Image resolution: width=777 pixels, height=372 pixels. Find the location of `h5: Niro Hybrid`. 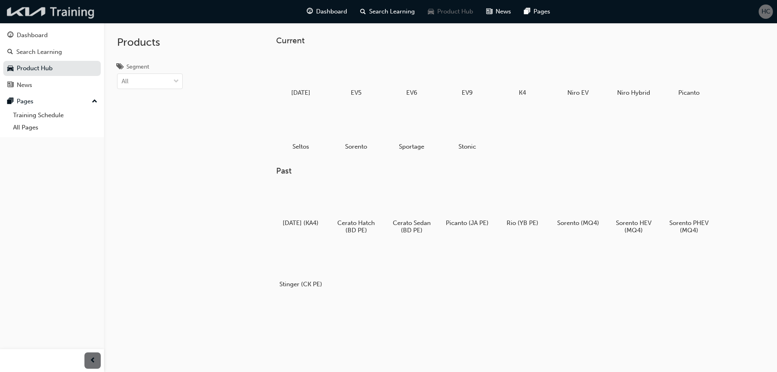

h5: Niro Hybrid is located at coordinates (634, 93).